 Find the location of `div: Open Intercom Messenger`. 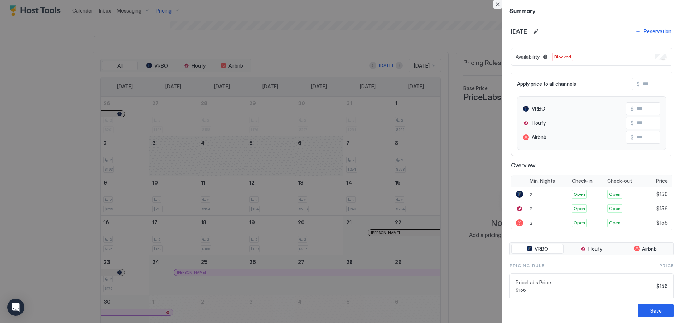

div: Open Intercom Messenger is located at coordinates (16, 308).